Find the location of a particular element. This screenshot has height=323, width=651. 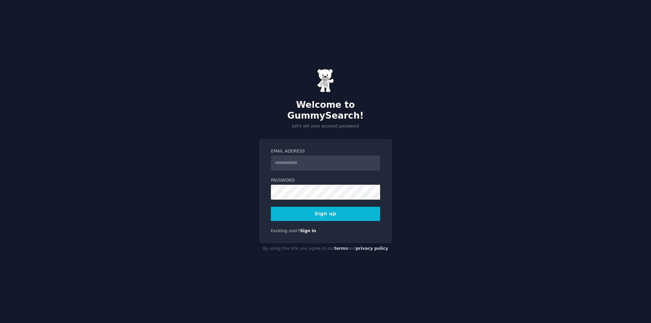

a: privacy policy is located at coordinates (372, 249).